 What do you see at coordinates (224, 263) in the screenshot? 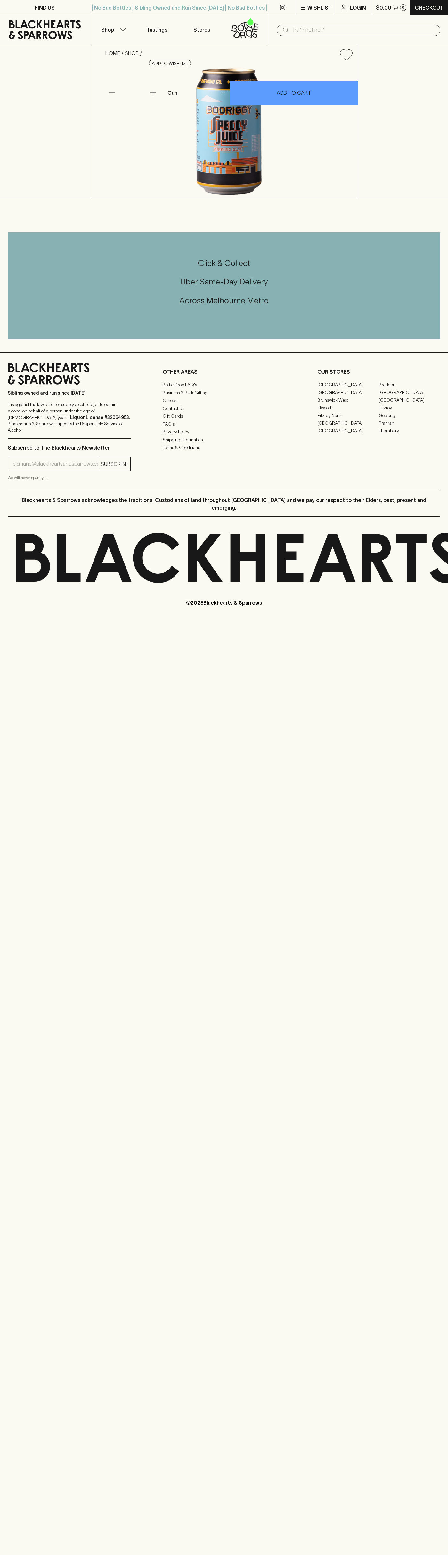
I see `h5: Click & Collect` at bounding box center [224, 263].